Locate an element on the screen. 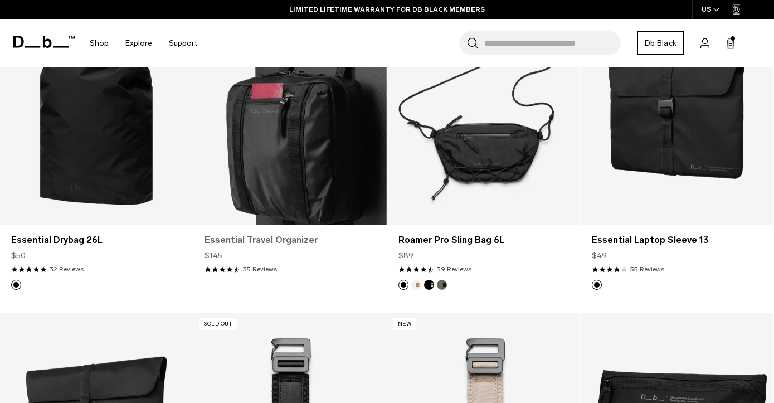 This screenshot has width=774, height=403. button: Oatmilk is located at coordinates (416, 285).